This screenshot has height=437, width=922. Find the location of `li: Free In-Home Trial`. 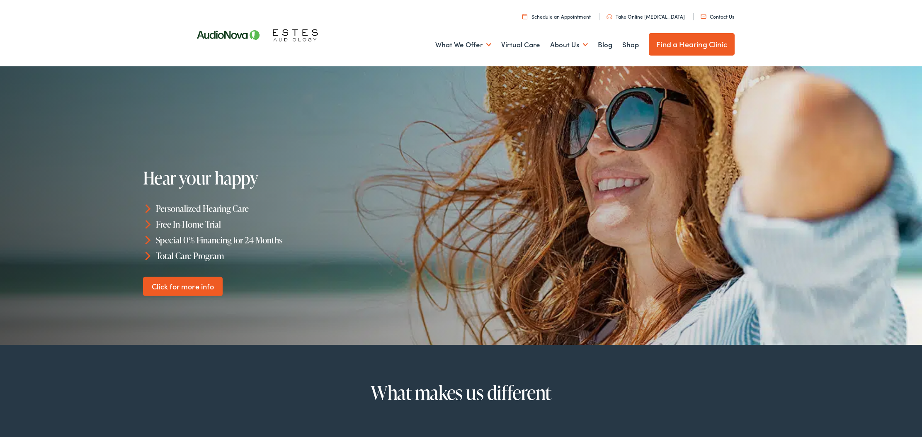

li: Free In-Home Trial is located at coordinates (304, 224).